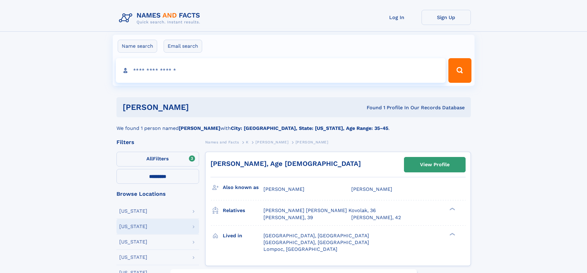 This screenshot has width=587, height=273. Describe the element at coordinates (243, 236) in the screenshot. I see `h3: Lived in` at that location.